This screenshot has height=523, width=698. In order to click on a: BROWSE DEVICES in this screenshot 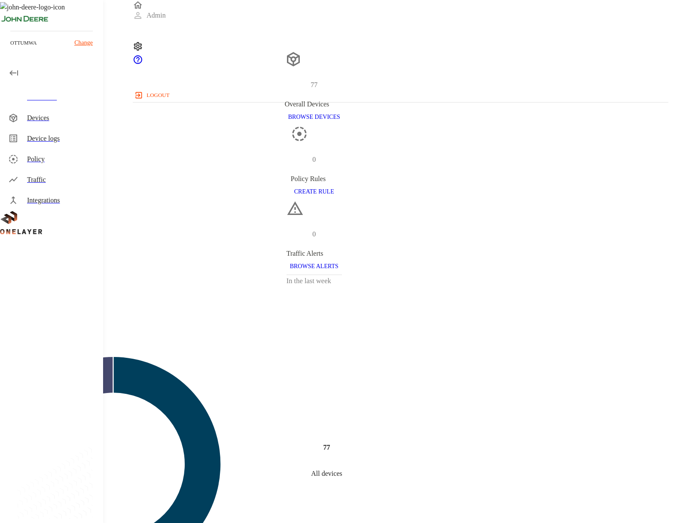, I will do `click(314, 116)`.